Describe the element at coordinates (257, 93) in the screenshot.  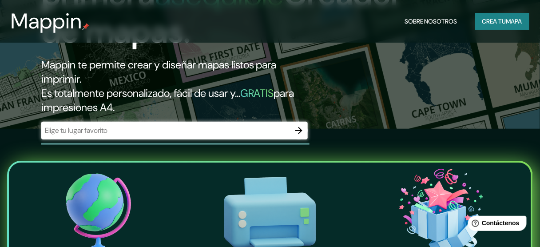
I see `font: GRATIS` at that location.